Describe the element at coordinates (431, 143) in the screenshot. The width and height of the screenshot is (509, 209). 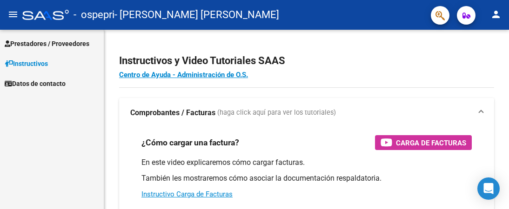
I see `span: Carga de Facturas` at that location.